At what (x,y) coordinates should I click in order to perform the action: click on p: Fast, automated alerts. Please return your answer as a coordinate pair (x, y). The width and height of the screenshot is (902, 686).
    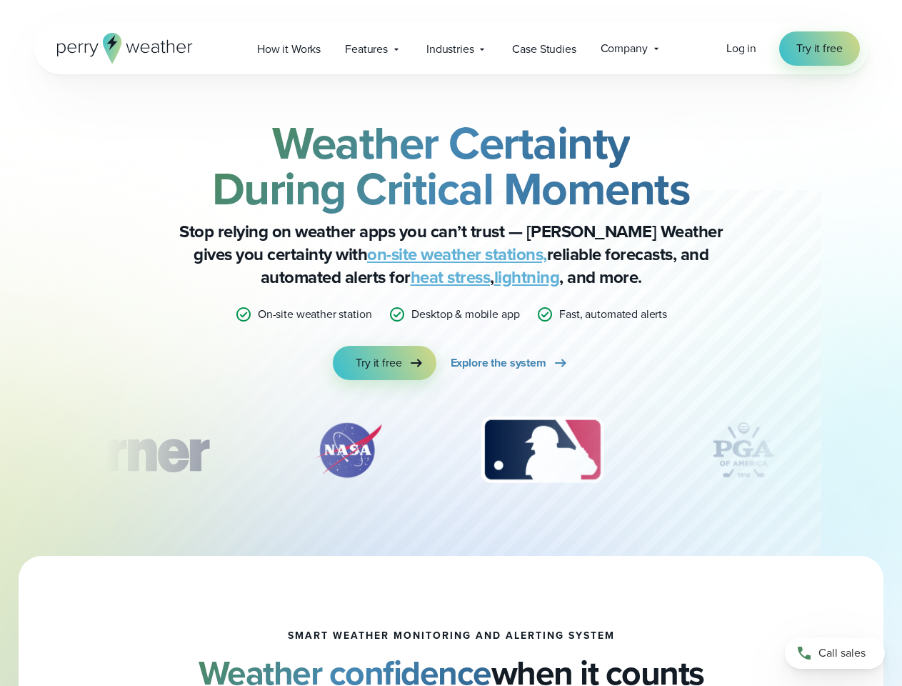
    Looking at the image, I should click on (613, 314).